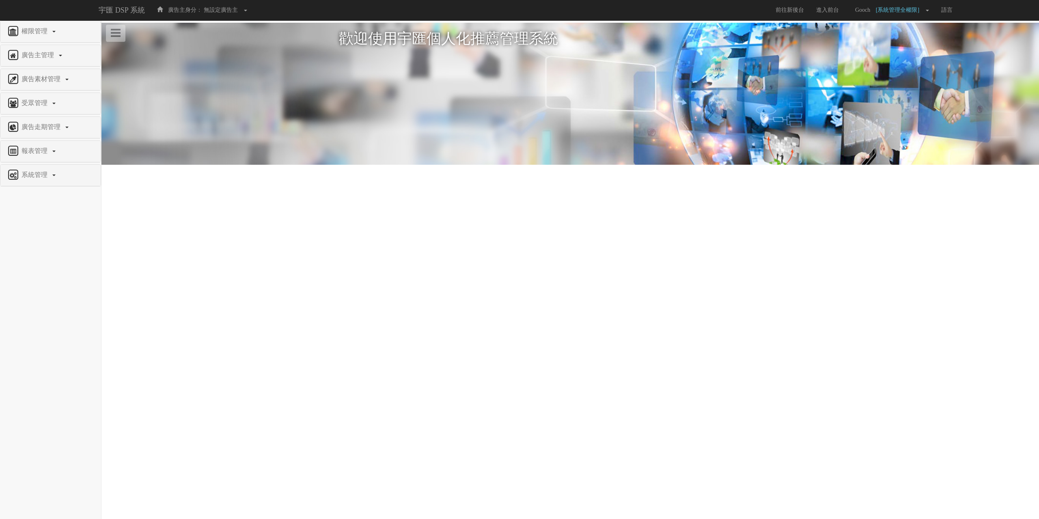 This screenshot has height=519, width=1039. What do you see at coordinates (35, 175) in the screenshot?
I see `span: 系統管理` at bounding box center [35, 175].